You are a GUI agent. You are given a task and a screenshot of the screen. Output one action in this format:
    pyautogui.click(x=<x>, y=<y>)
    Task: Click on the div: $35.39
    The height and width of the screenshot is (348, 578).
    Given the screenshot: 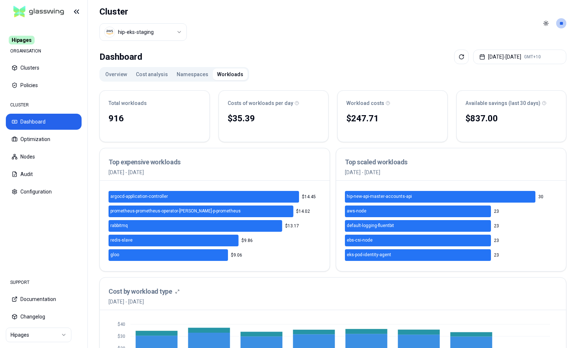 What is the action you would take?
    pyautogui.click(x=273, y=118)
    